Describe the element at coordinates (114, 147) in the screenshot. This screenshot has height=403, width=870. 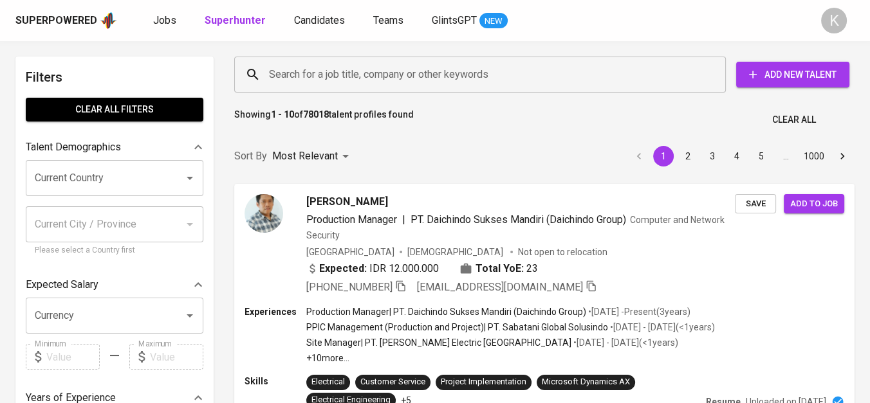
I see `div: Talent Demographics` at that location.